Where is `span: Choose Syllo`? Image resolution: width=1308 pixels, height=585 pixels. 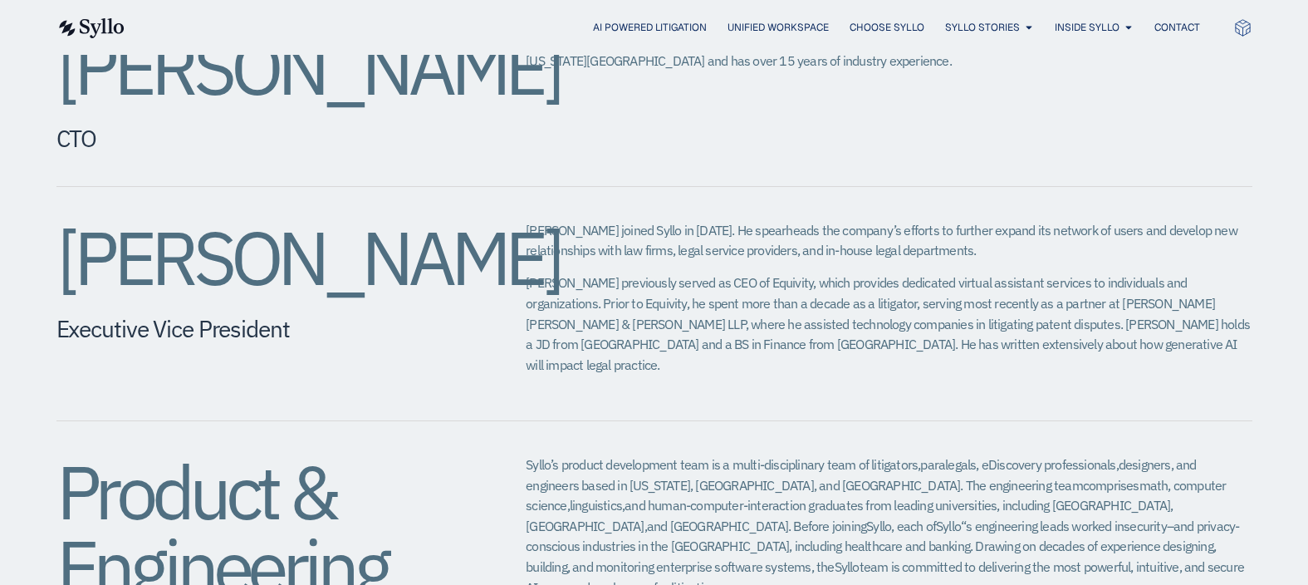 span: Choose Syllo is located at coordinates (887, 27).